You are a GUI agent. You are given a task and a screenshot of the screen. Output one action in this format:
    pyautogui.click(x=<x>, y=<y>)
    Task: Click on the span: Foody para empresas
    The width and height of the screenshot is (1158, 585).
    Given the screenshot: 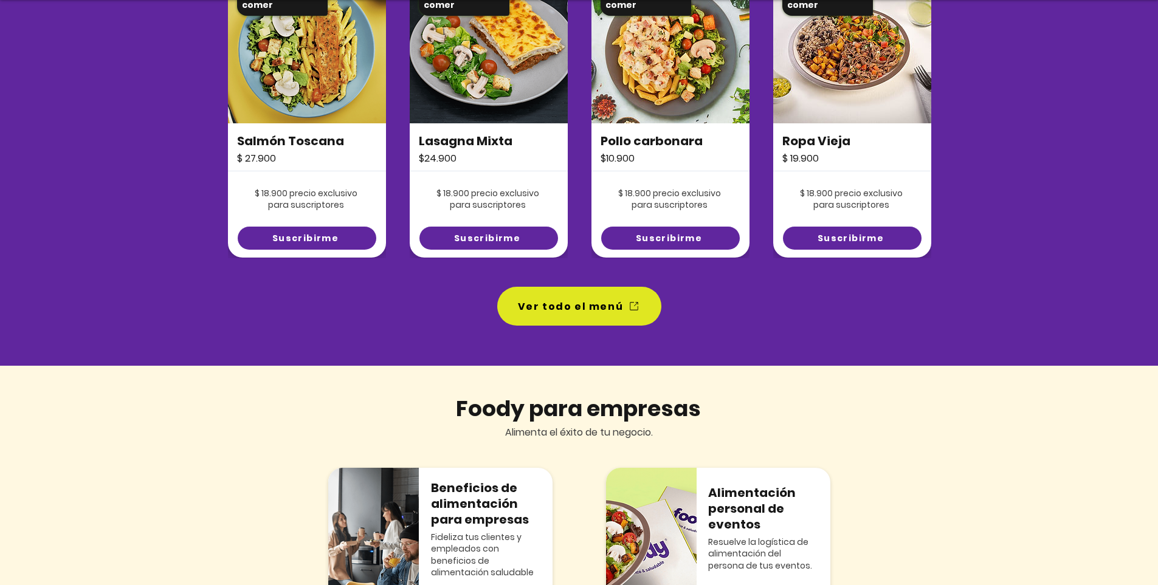 What is the action you would take?
    pyautogui.click(x=578, y=408)
    